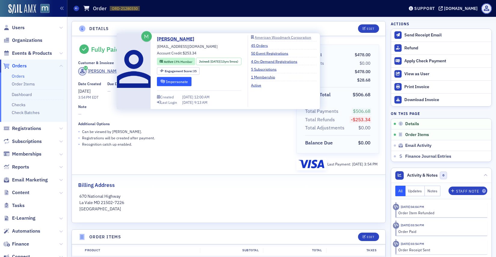 The width and height of the screenshot is (496, 257). I want to click on a: American Woodmark Corporation, so click(284, 37).